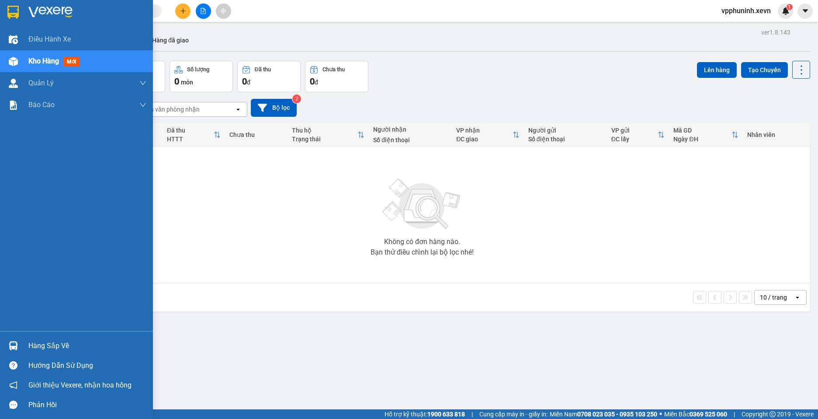 The height and width of the screenshot is (419, 818). Describe the element at coordinates (696, 414) in the screenshot. I see `span: Miền Bắc` at that location.